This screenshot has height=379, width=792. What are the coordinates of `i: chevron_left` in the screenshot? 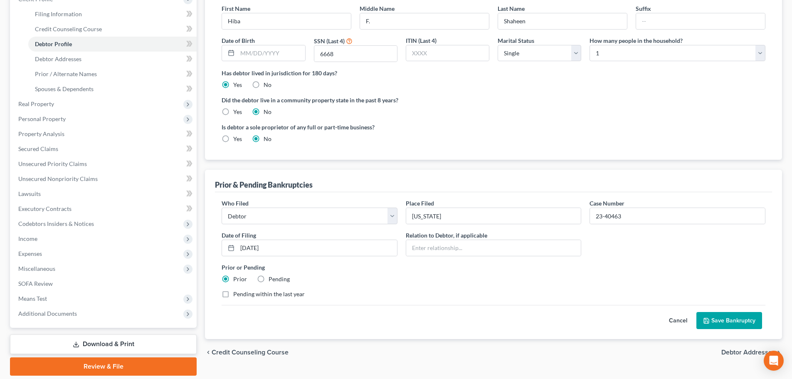 It's located at (208, 352).